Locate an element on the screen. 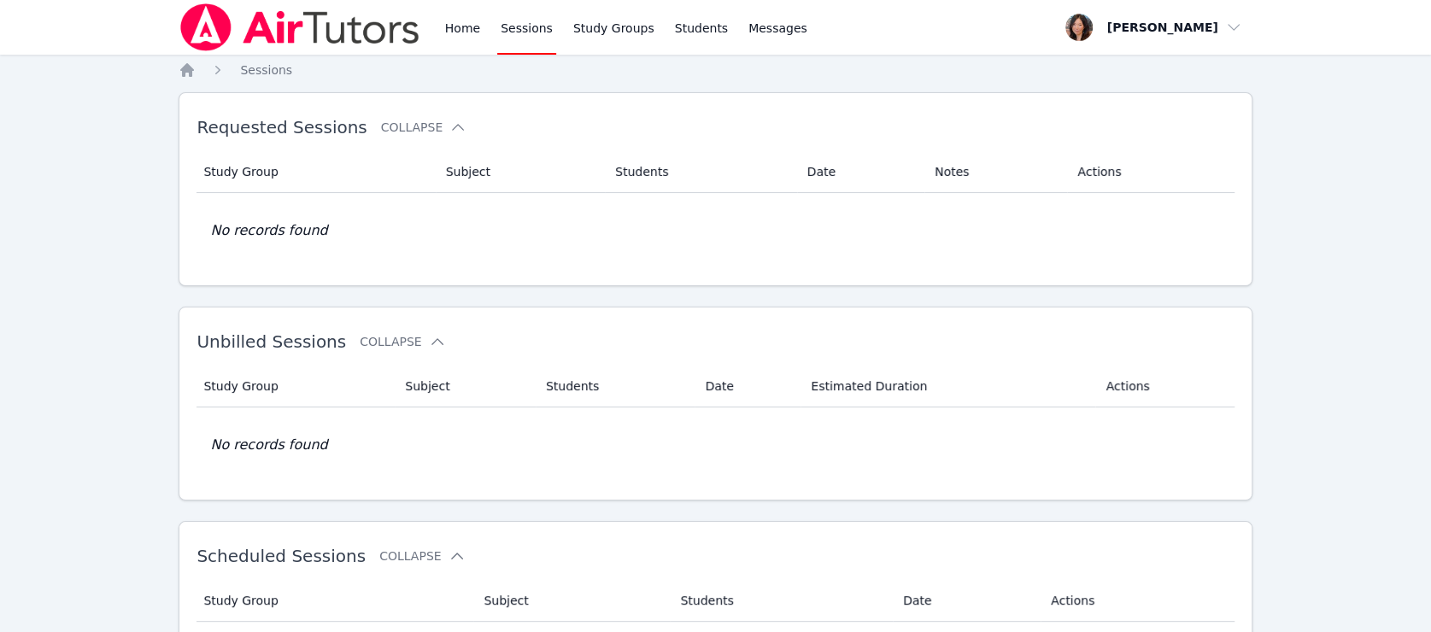 The image size is (1431, 632). span: Requested Sessions is located at coordinates (281, 127).